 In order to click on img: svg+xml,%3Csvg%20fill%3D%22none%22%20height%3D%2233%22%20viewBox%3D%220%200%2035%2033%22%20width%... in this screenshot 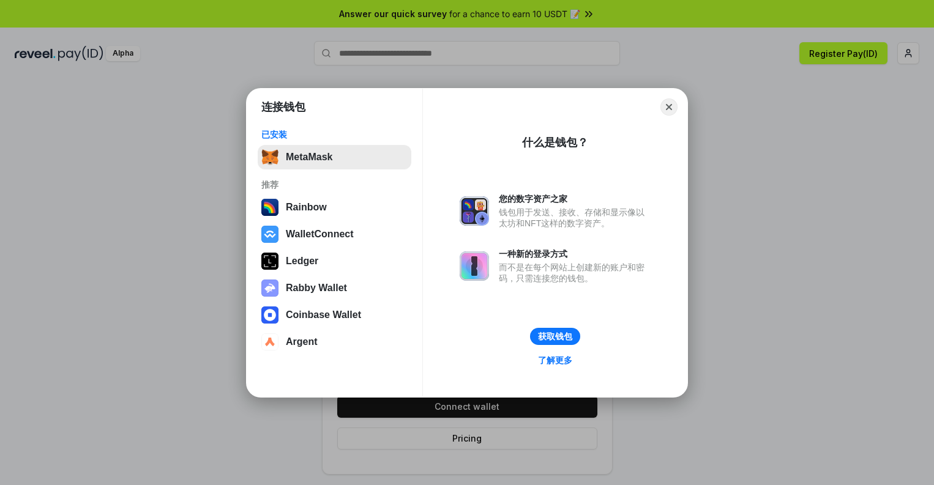, I will do `click(270, 157)`.